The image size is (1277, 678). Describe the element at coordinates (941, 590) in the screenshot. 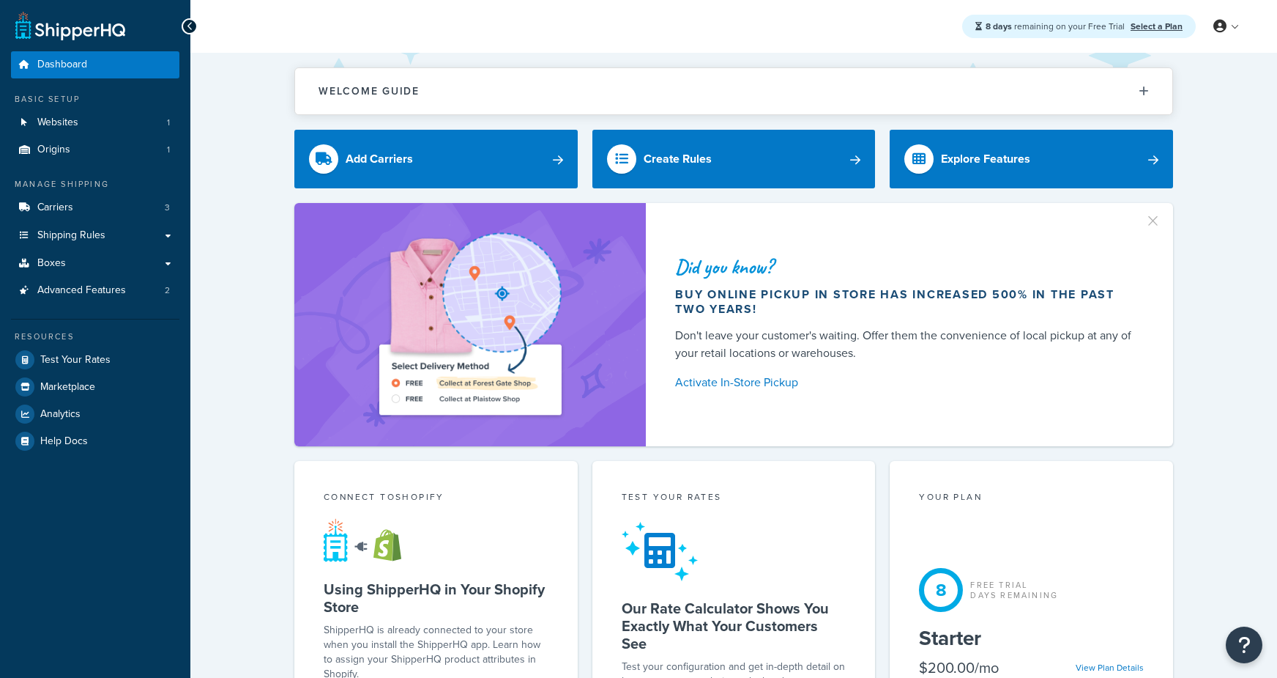

I see `div: 8` at that location.